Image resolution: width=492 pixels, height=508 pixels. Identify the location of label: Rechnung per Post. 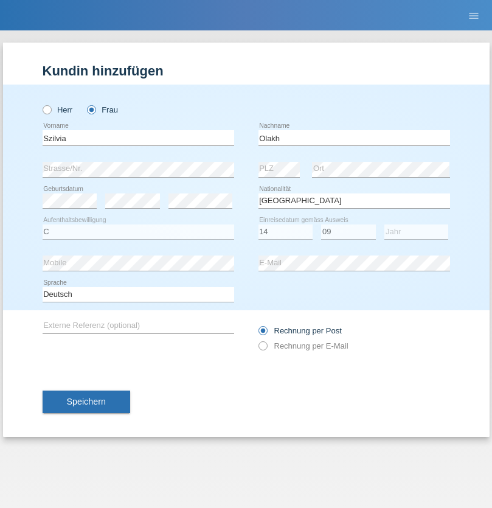
(300, 331).